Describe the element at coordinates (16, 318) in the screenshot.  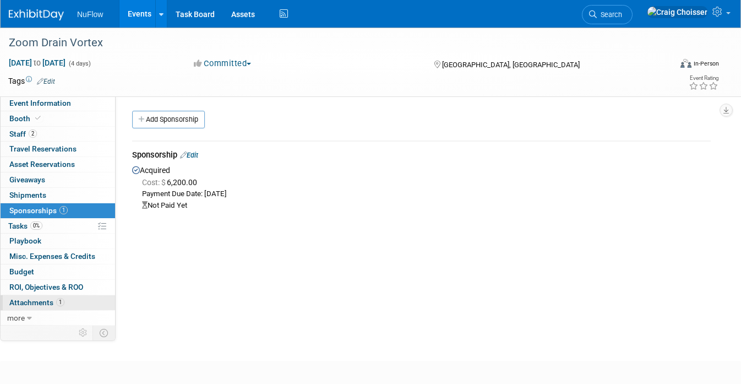
I see `span: more` at that location.